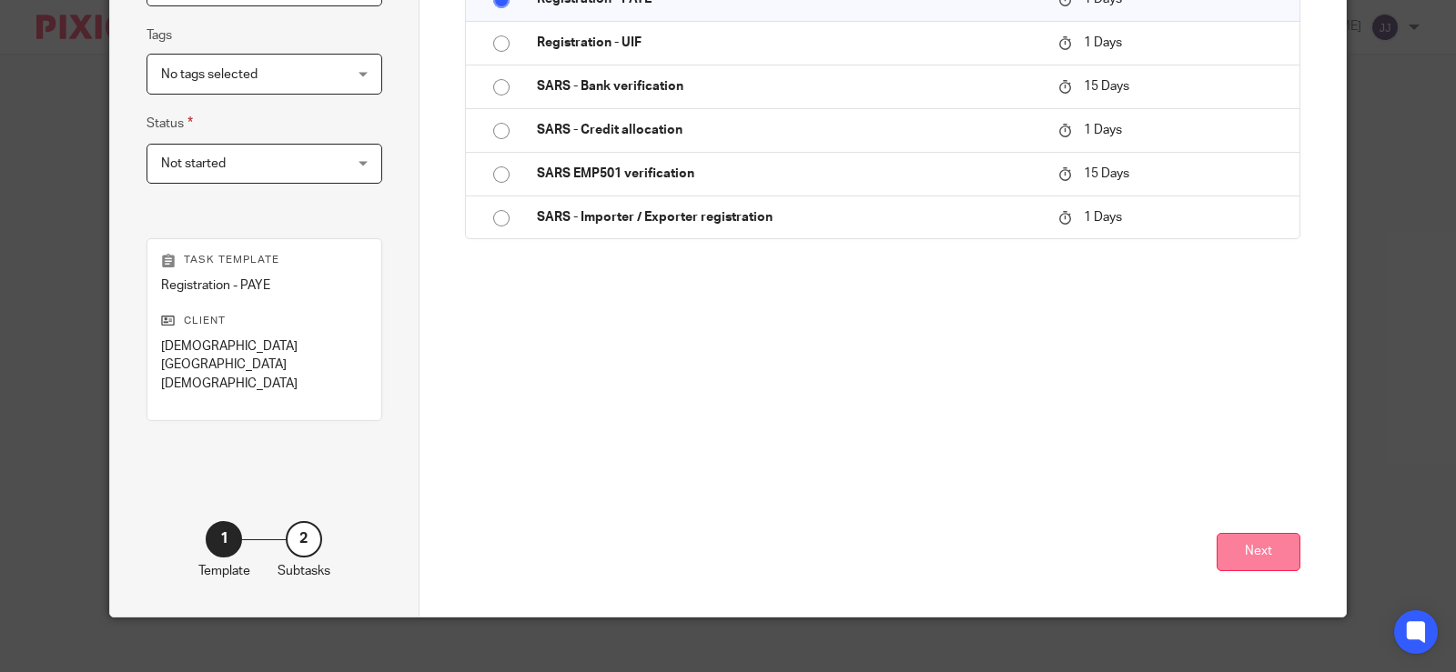 The height and width of the screenshot is (672, 1456). What do you see at coordinates (789, 130) in the screenshot?
I see `p: SARS - Credit allocation` at bounding box center [789, 130].